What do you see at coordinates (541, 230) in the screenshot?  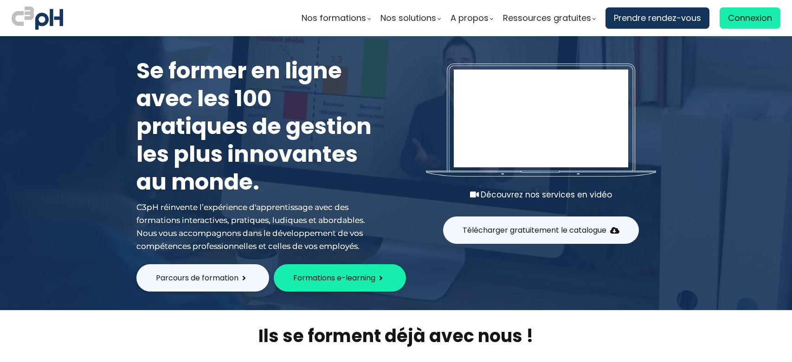 I see `button: Télécharger gratuitement le catalogue` at bounding box center [541, 230].